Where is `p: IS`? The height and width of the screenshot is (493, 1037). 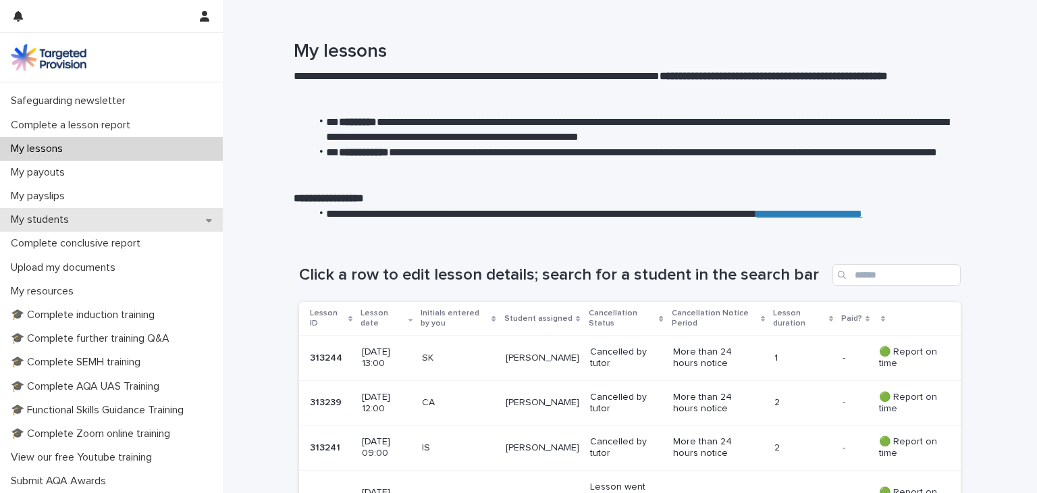
p: IS is located at coordinates (458, 448).